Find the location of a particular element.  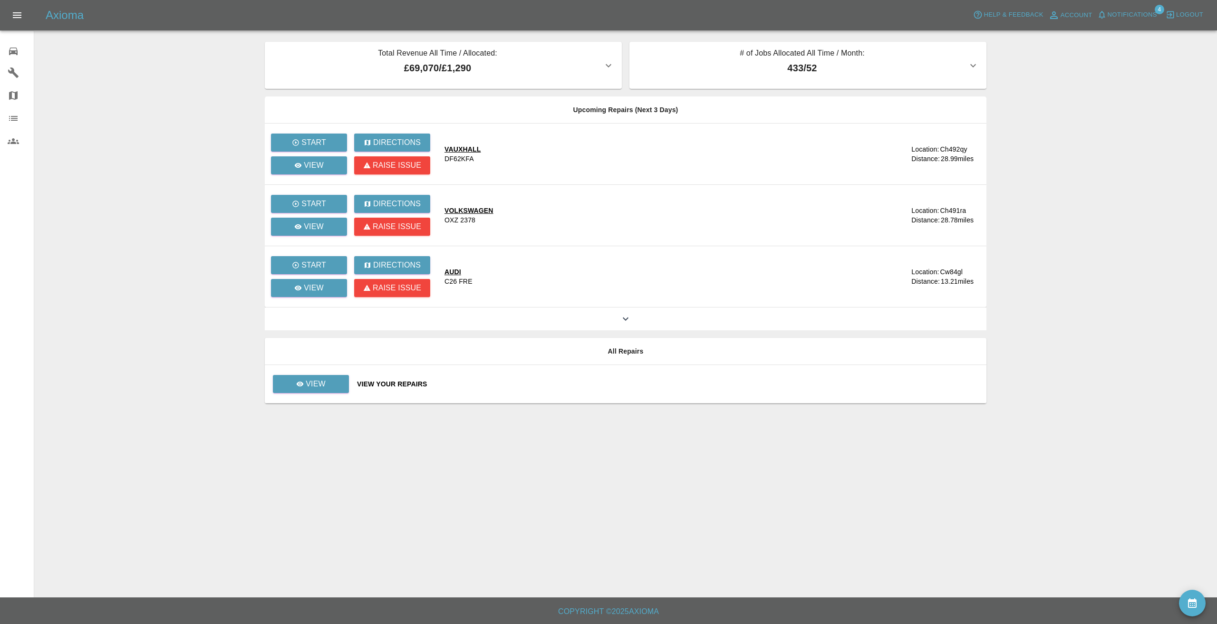

div: 28.78 miles is located at coordinates (960, 220).